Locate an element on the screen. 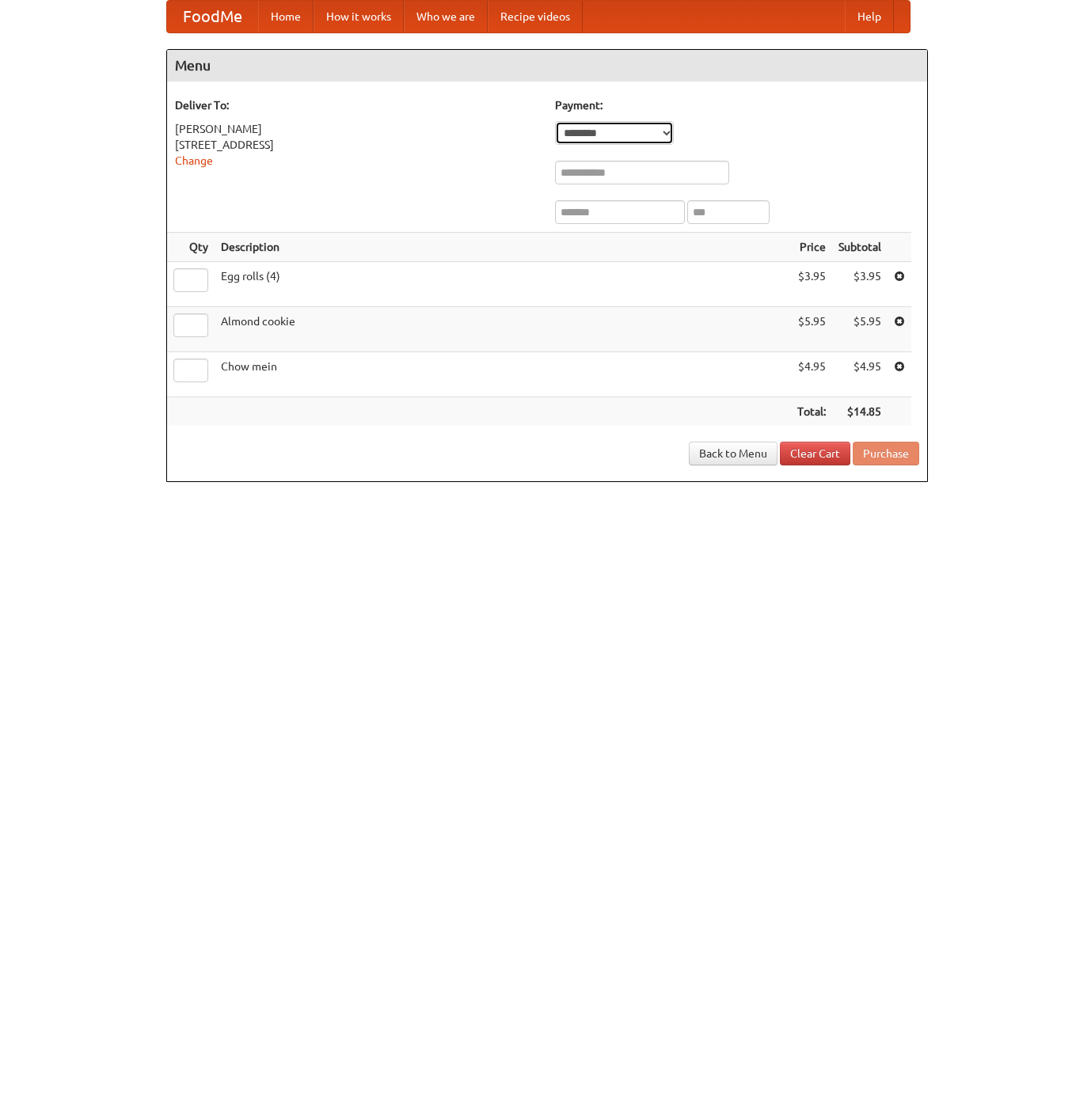 This screenshot has width=1076, height=1120. a: Clear Cart is located at coordinates (814, 453).